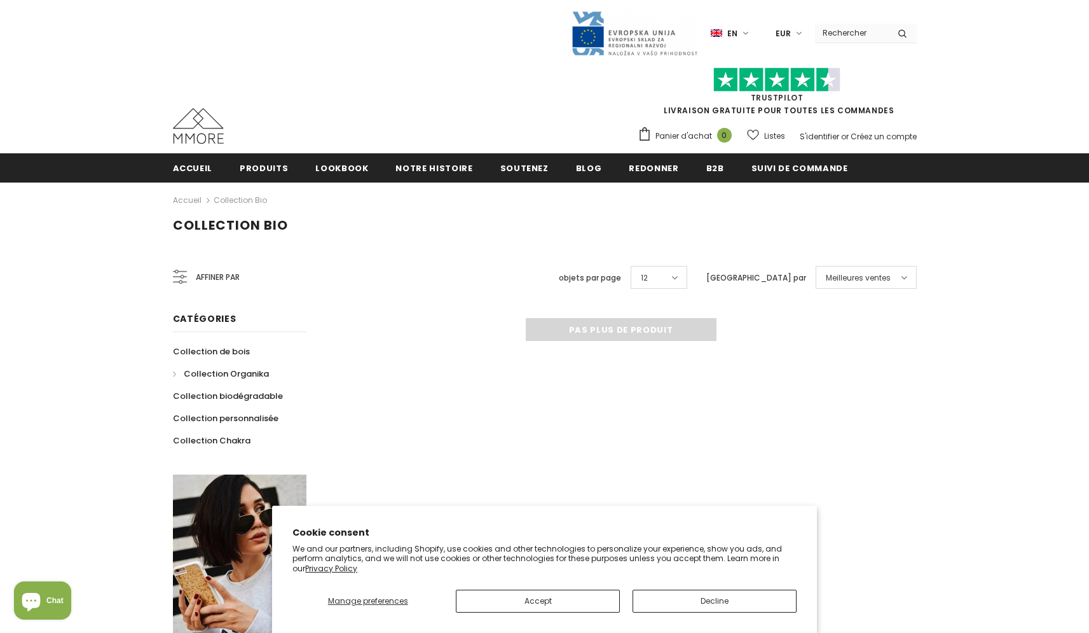 Image resolution: width=1089 pixels, height=633 pixels. What do you see at coordinates (688, 136) in the screenshot?
I see `a: Panier d'achat 0` at bounding box center [688, 136].